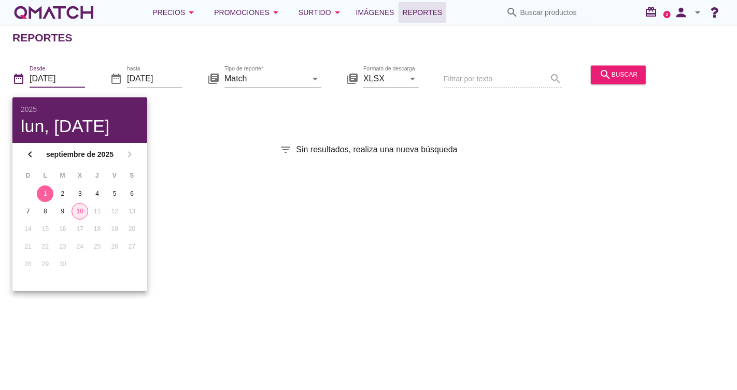  What do you see at coordinates (618, 75) in the screenshot?
I see `button: buscar` at bounding box center [618, 75].